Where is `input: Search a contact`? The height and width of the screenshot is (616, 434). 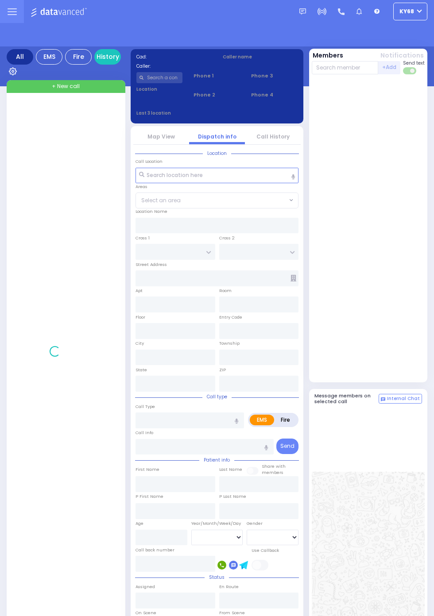 input: Search a contact is located at coordinates (159, 77).